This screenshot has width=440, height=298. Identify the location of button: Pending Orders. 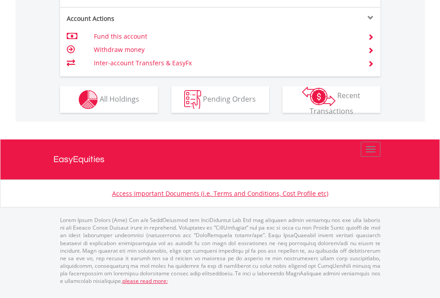
(220, 100).